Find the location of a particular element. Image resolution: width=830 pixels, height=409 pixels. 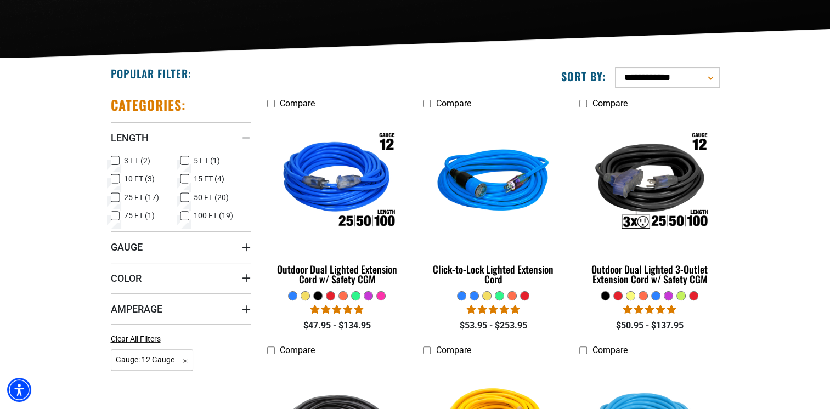

span: 5 FT (1) is located at coordinates (207, 161).